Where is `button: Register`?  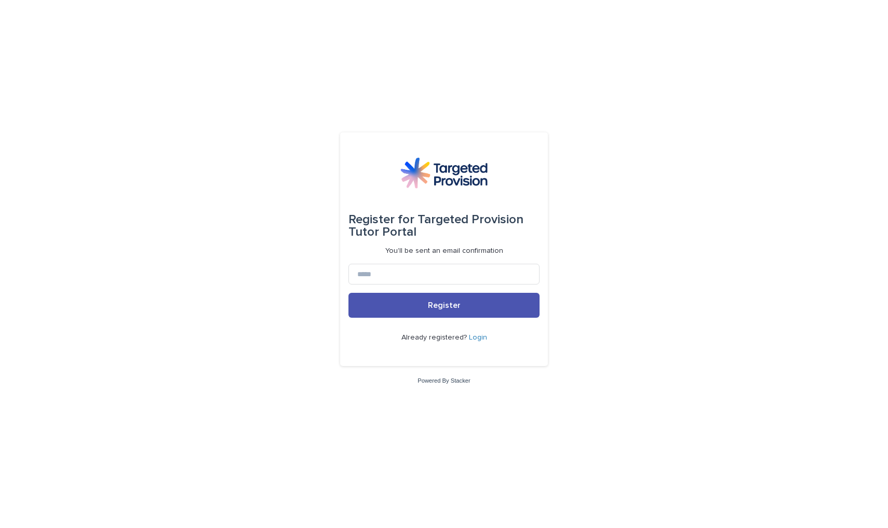
button: Register is located at coordinates (444, 305).